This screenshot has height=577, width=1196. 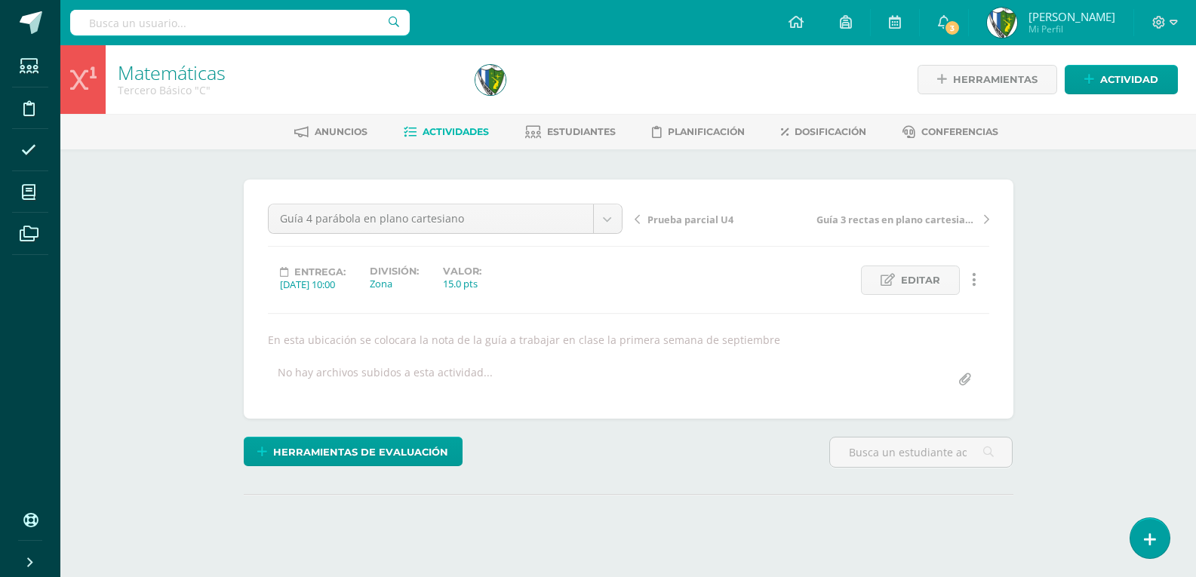 What do you see at coordinates (445, 219) in the screenshot?
I see `a: Guía 4 parábola en plano cartesiano` at bounding box center [445, 219].